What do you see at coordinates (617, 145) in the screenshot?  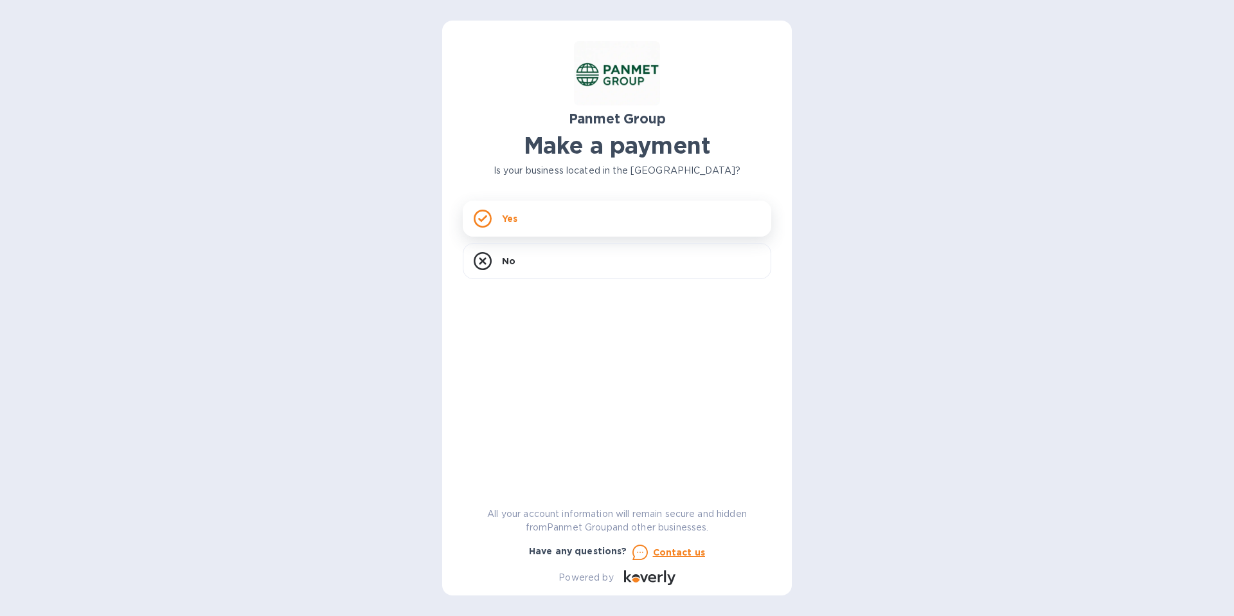 I see `h1: Make a payment` at bounding box center [617, 145].